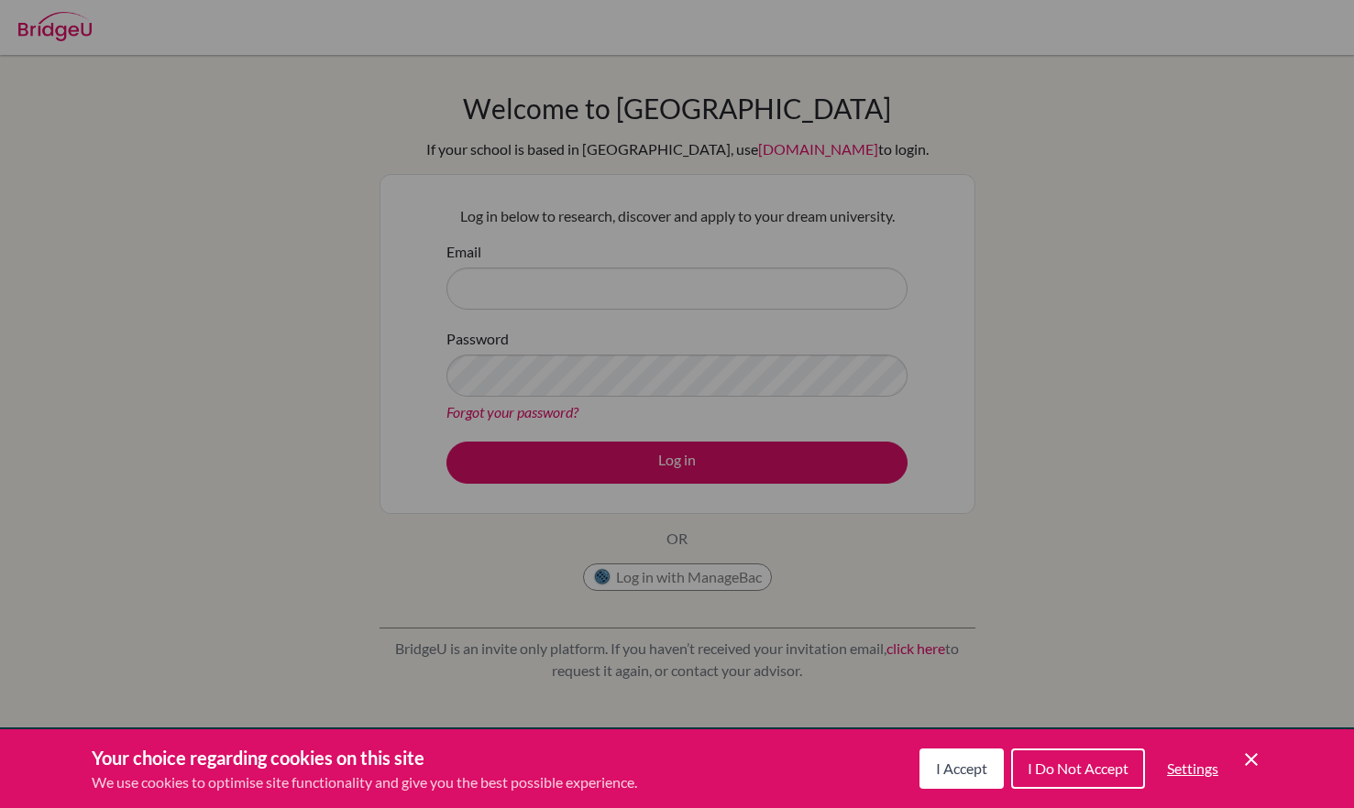 This screenshot has width=1354, height=808. Describe the element at coordinates (1078, 768) in the screenshot. I see `span: I Do Not Accept` at that location.